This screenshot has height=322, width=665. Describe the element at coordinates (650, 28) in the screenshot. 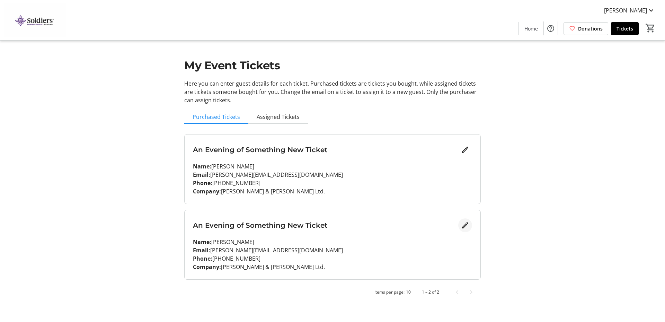

I see `button: Cart` at that location.